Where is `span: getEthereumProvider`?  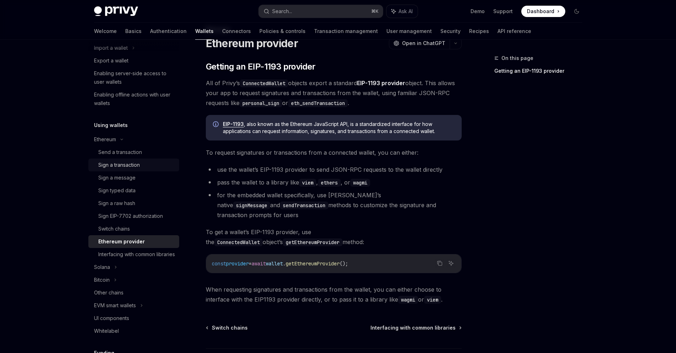 span: getEthereumProvider is located at coordinates (313, 264).